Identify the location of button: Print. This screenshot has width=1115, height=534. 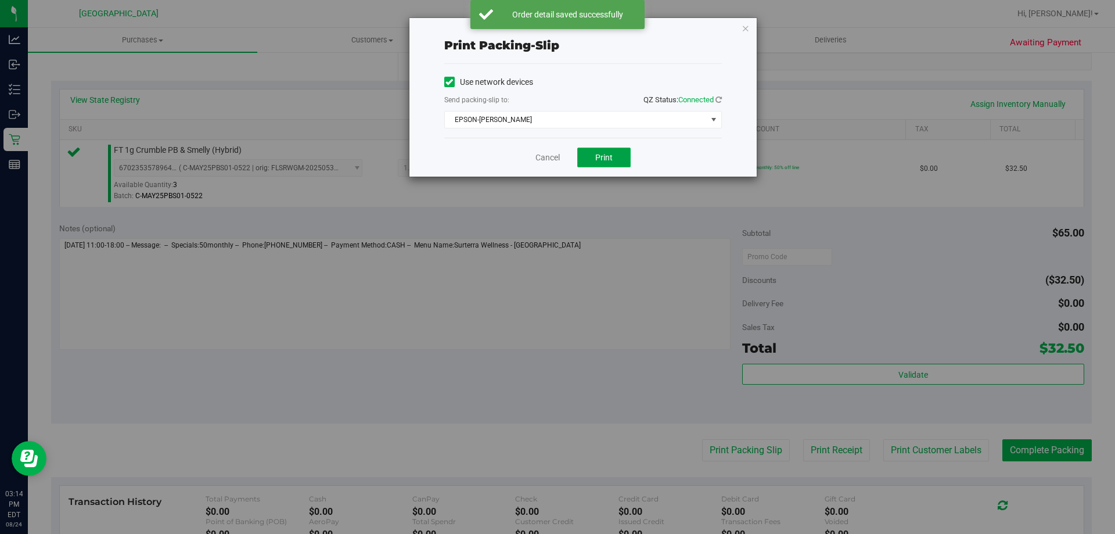
(604, 157).